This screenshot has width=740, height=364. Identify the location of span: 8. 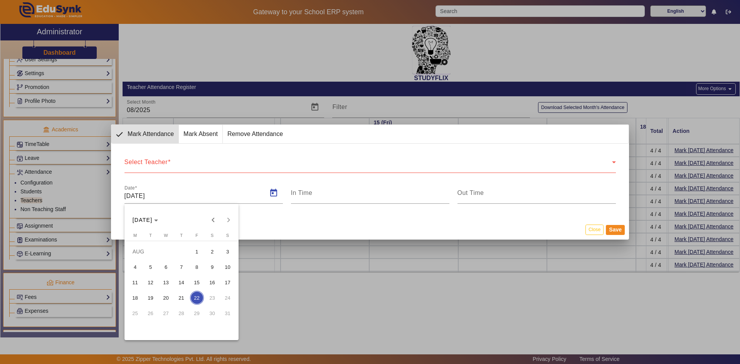
(197, 267).